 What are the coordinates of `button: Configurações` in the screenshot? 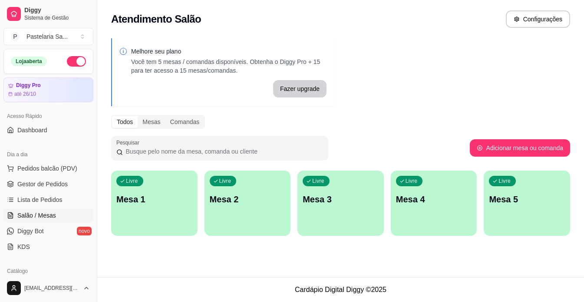 It's located at (538, 19).